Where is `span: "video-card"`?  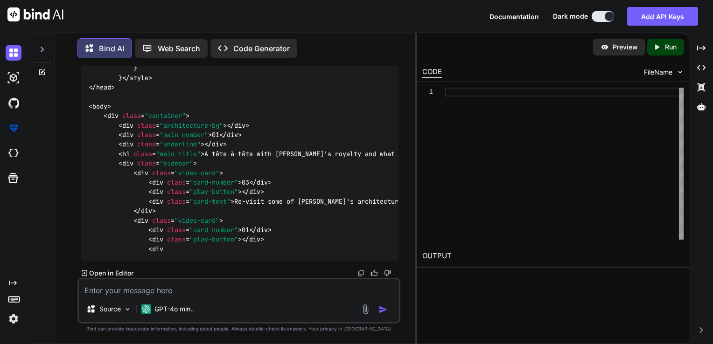 span: "video-card" is located at coordinates (197, 221).